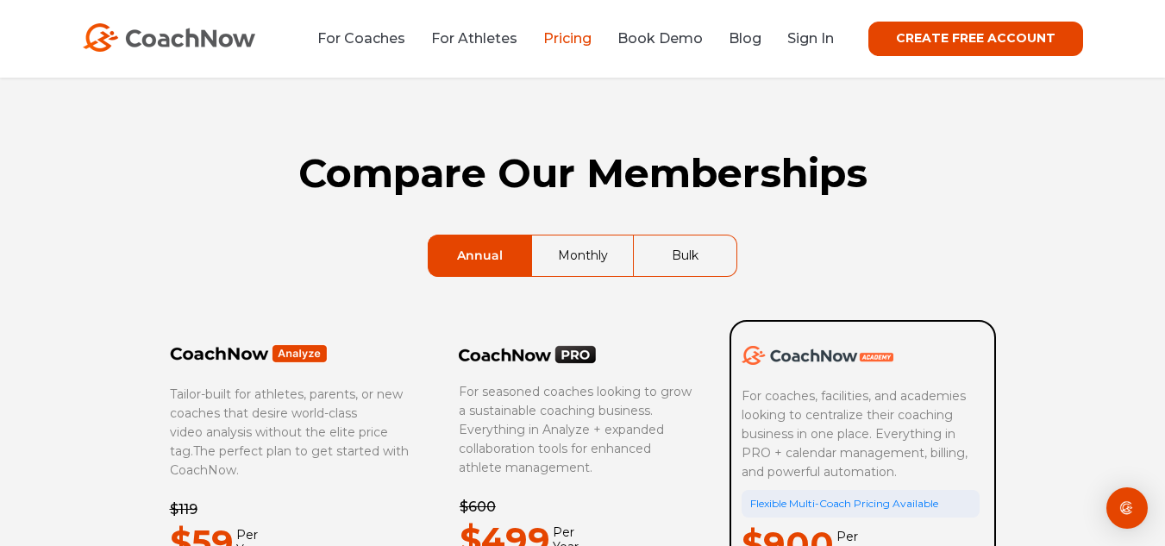  I want to click on p: For seasoned coaches looking to grow a sustainable coaching business. Everything in Analyze + exp..., so click(578, 430).